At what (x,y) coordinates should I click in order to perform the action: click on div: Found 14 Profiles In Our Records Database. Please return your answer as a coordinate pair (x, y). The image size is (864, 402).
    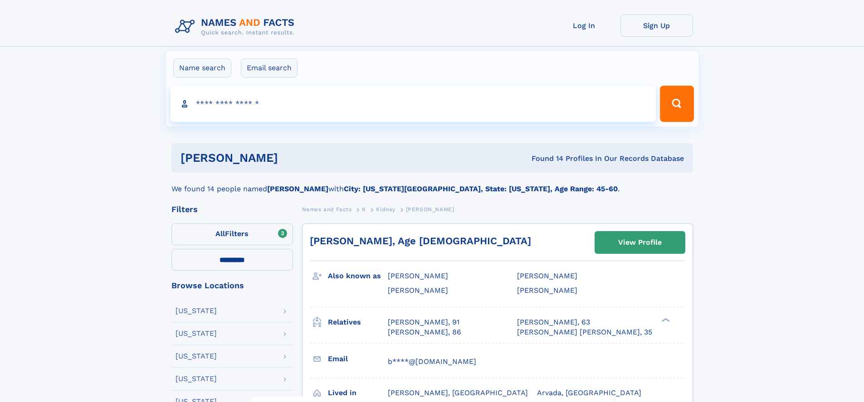
    Looking at the image, I should click on (544, 159).